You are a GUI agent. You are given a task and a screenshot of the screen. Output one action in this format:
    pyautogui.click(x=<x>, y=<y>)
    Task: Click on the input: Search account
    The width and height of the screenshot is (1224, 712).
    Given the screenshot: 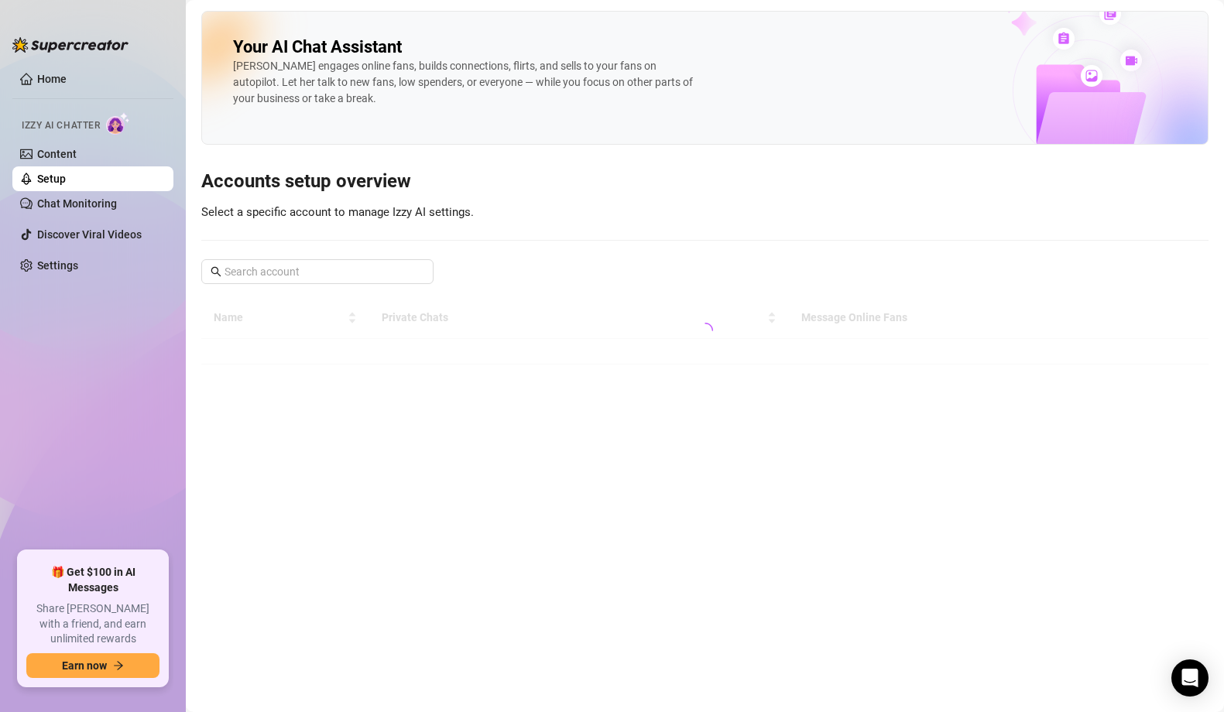 What is the action you would take?
    pyautogui.click(x=318, y=272)
    